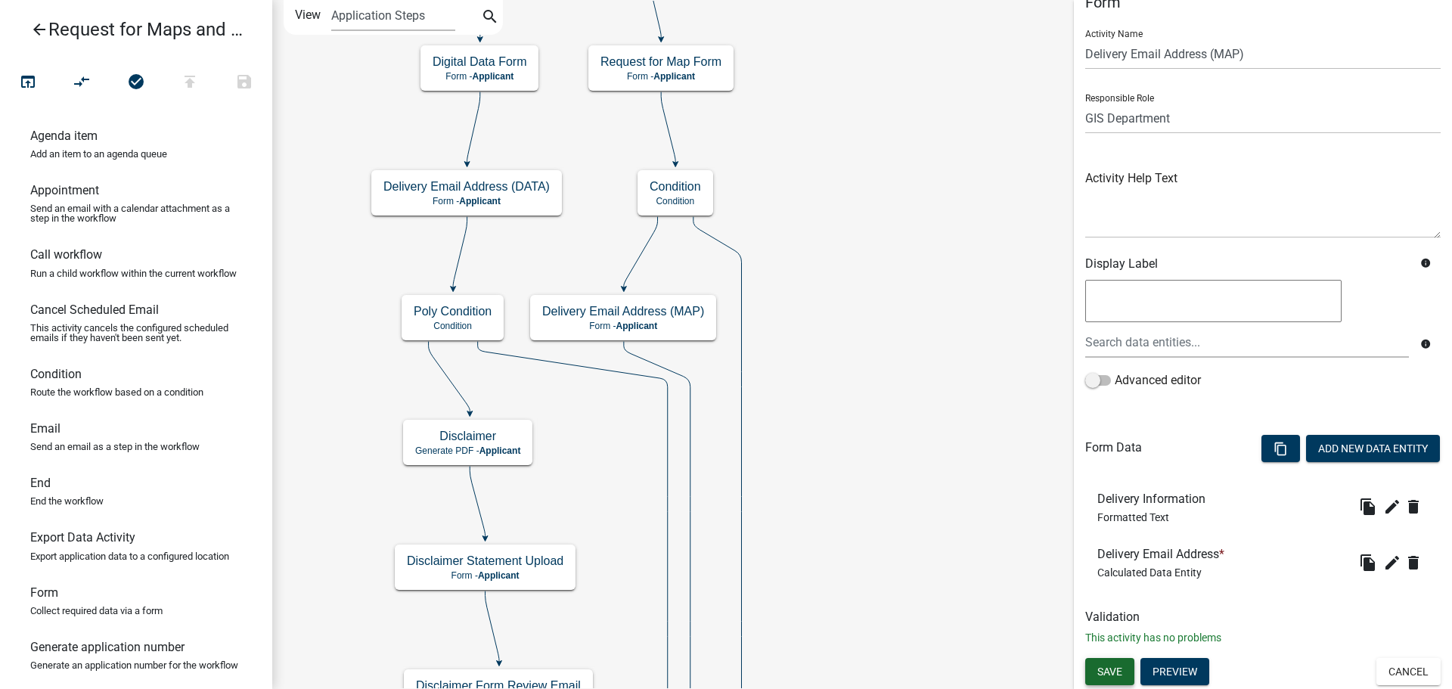  Describe the element at coordinates (480, 61) in the screenshot. I see `h5: Digital Data Form` at that location.